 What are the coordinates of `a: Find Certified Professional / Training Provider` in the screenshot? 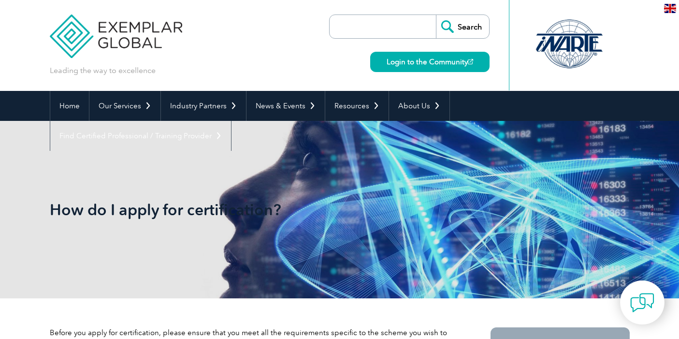 It's located at (141, 136).